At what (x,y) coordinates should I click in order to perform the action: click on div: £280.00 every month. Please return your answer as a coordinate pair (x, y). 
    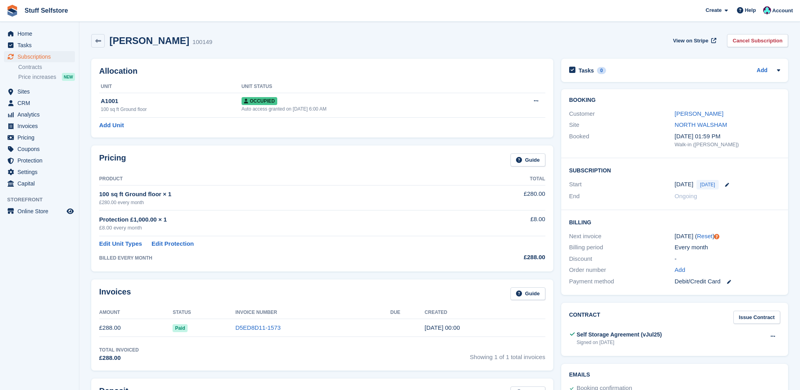
    Looking at the image, I should click on (281, 203).